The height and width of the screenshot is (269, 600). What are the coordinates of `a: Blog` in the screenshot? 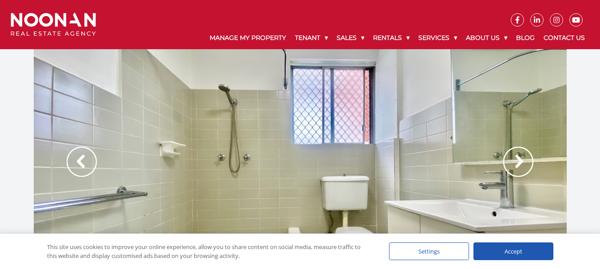 It's located at (525, 38).